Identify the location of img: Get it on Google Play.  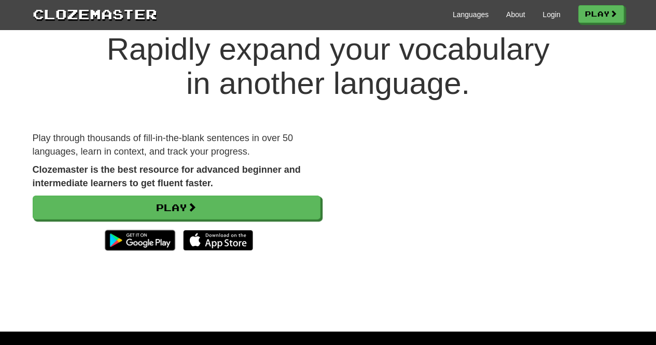
(139, 240).